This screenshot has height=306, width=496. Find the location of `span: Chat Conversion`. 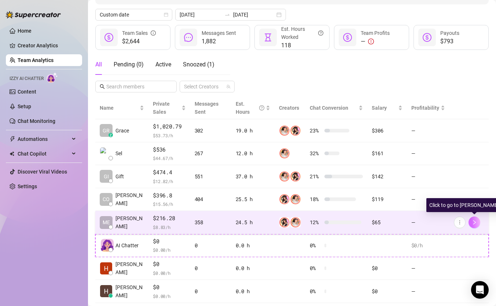

span: Chat Conversion is located at coordinates (329, 108).